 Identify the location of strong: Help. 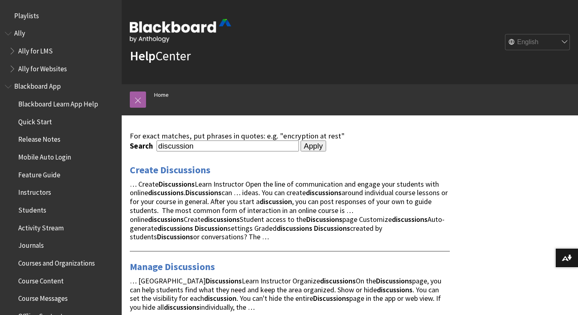
(142, 56).